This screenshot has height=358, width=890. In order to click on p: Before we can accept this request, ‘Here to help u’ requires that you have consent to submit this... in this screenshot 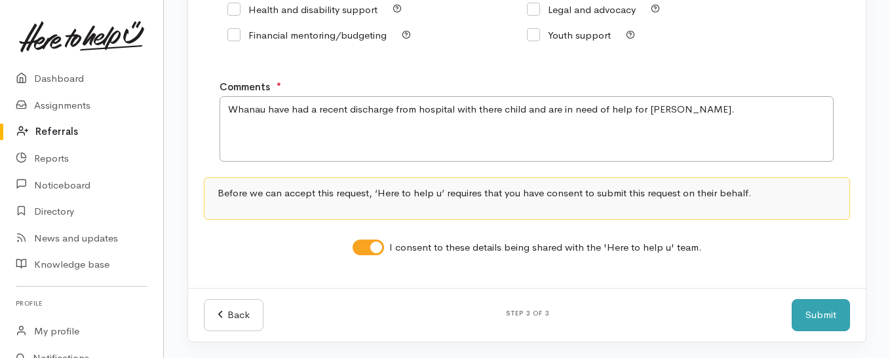, I will do `click(527, 193)`.